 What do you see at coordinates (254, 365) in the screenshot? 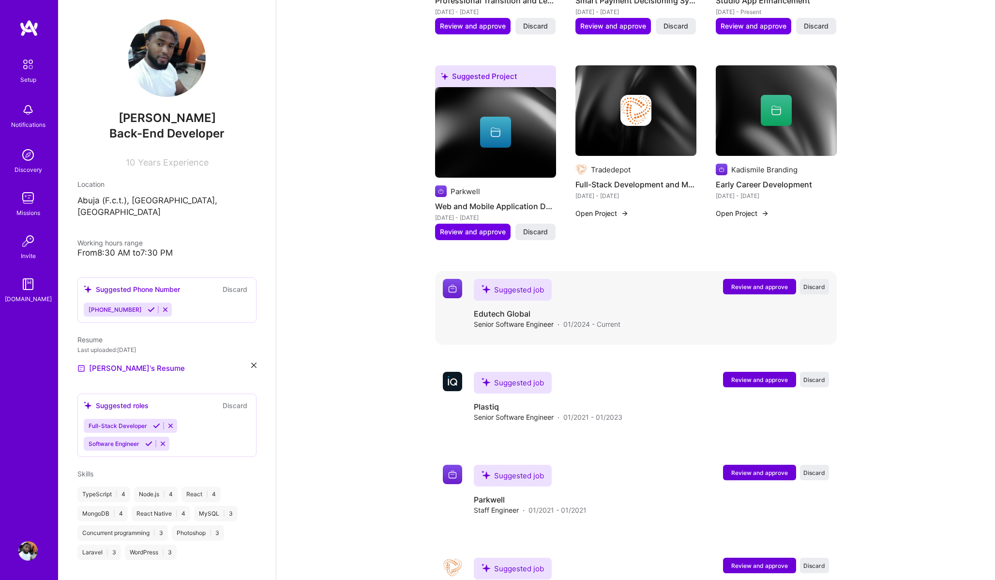
I see `i: icon Close` at bounding box center [254, 365].